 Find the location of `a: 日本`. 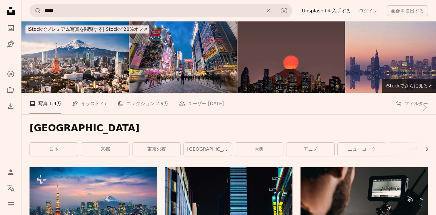

a: 日本 is located at coordinates (54, 150).